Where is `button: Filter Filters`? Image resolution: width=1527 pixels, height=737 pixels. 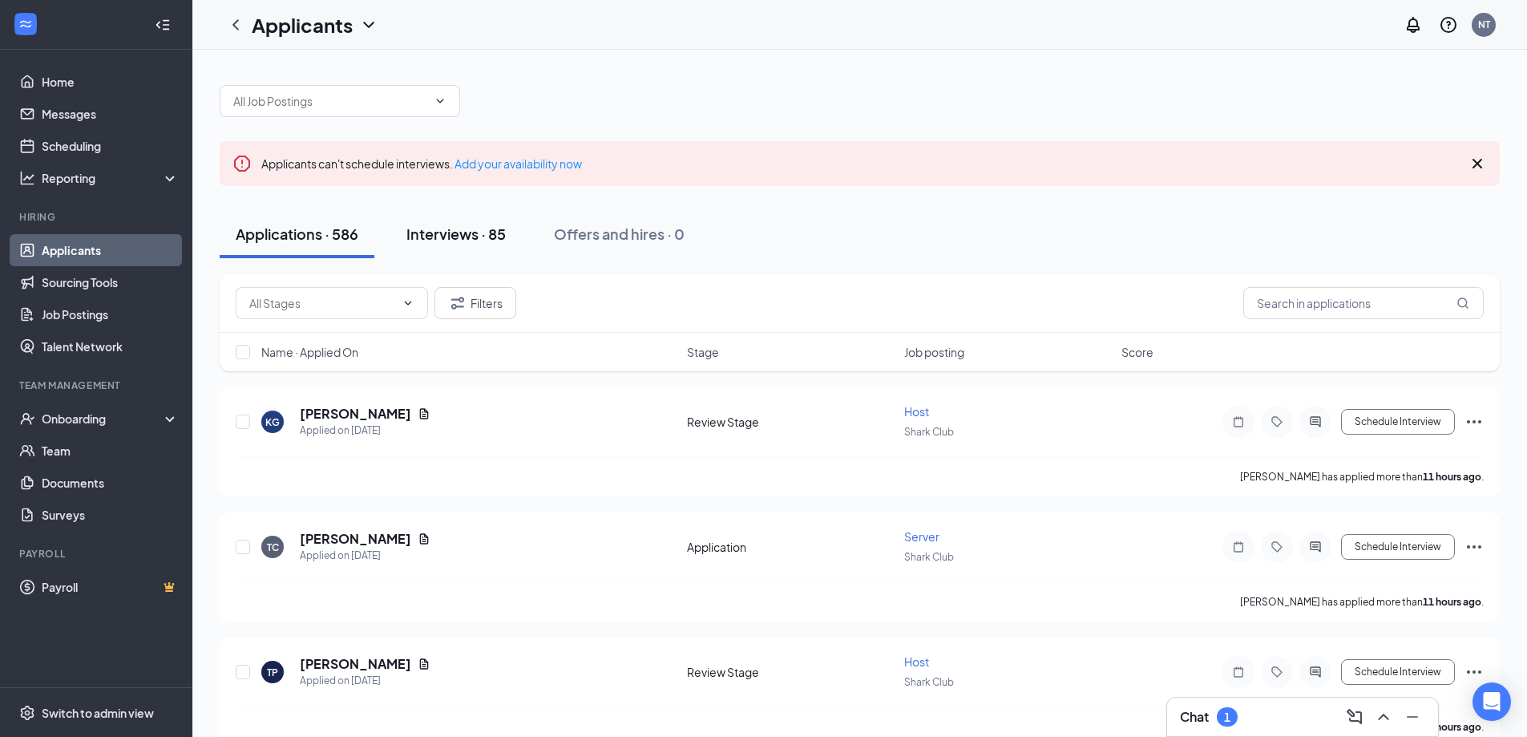 button: Filter Filters is located at coordinates (475, 303).